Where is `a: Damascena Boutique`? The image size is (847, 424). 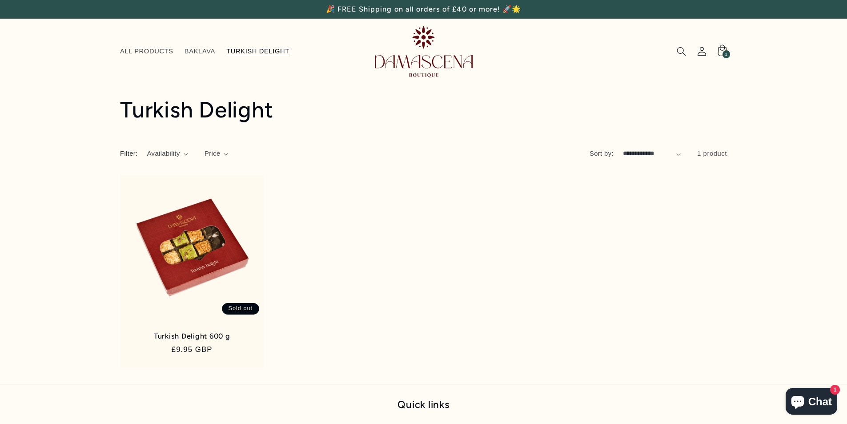 a: Damascena Boutique is located at coordinates (424, 51).